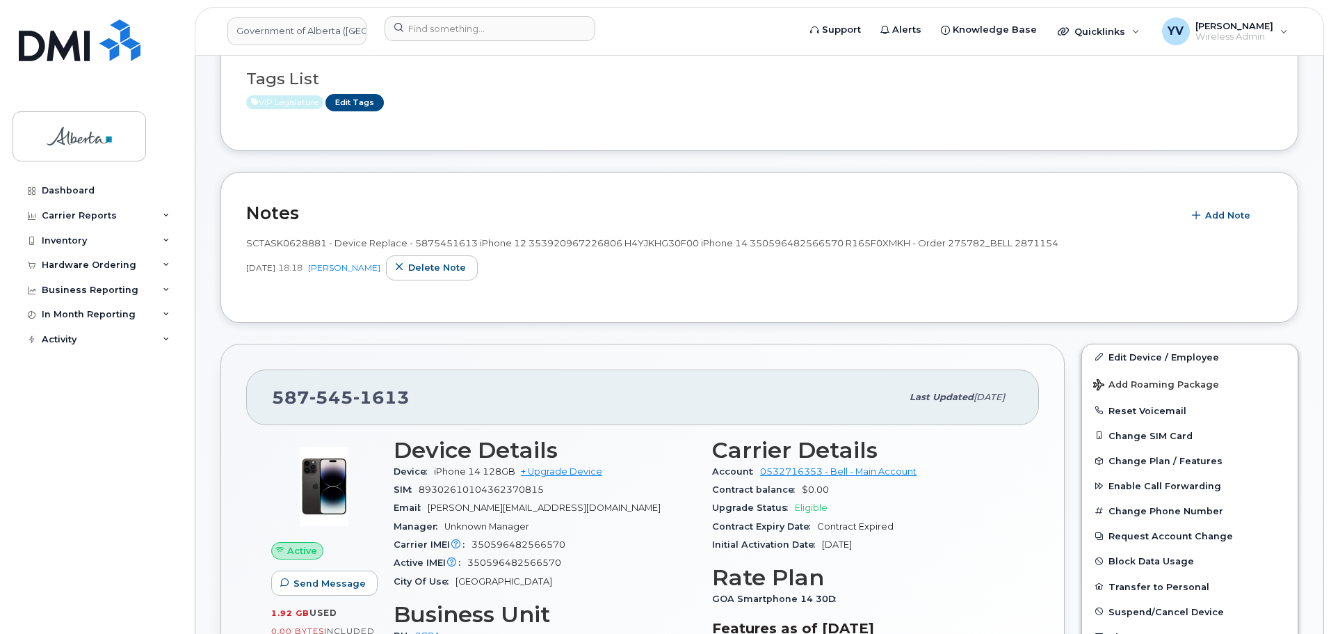  I want to click on button: Change Plan / Features, so click(1190, 460).